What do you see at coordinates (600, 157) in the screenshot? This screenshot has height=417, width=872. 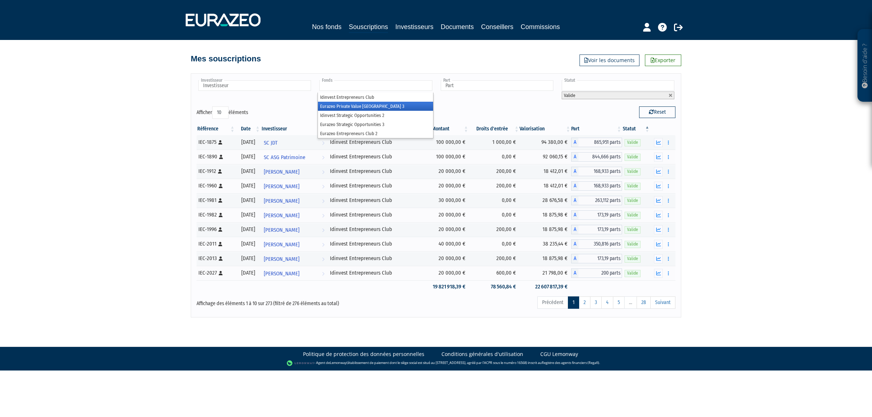 I see `span: 844,666 parts` at bounding box center [600, 157].